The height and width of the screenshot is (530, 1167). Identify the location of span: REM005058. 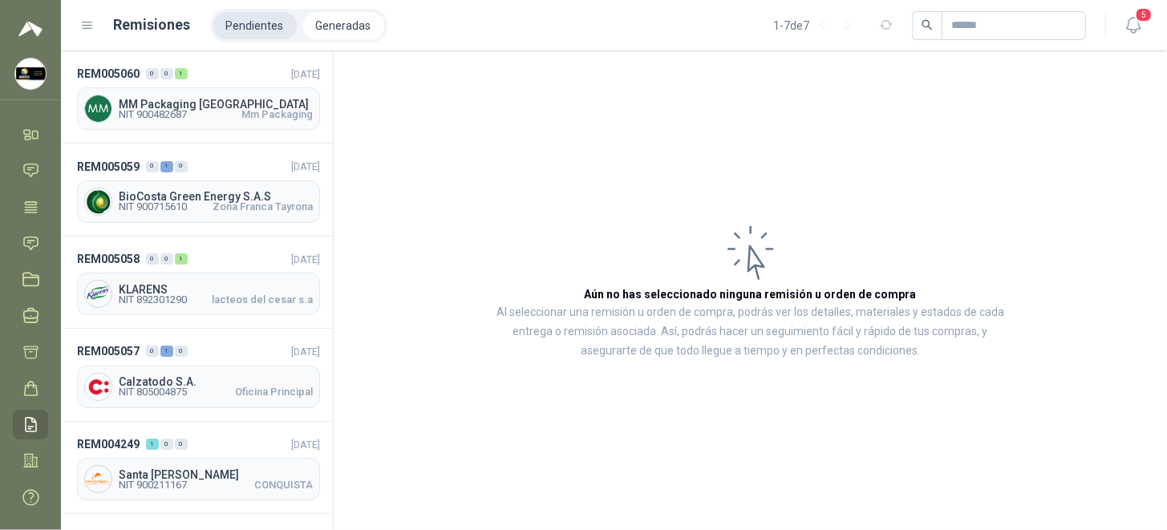
(108, 259).